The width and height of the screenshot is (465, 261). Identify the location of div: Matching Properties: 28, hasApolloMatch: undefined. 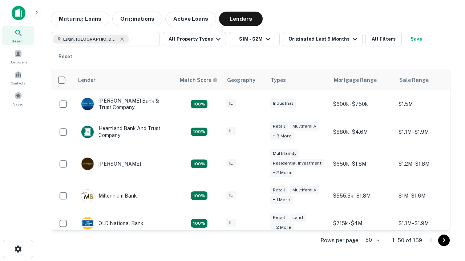
(199, 104).